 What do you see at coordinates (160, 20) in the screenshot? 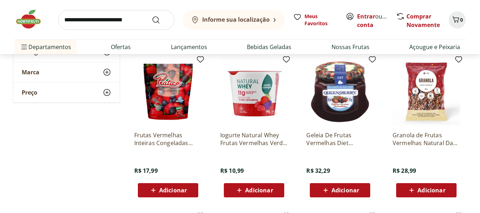
I see `button: Submit Search` at bounding box center [160, 20].